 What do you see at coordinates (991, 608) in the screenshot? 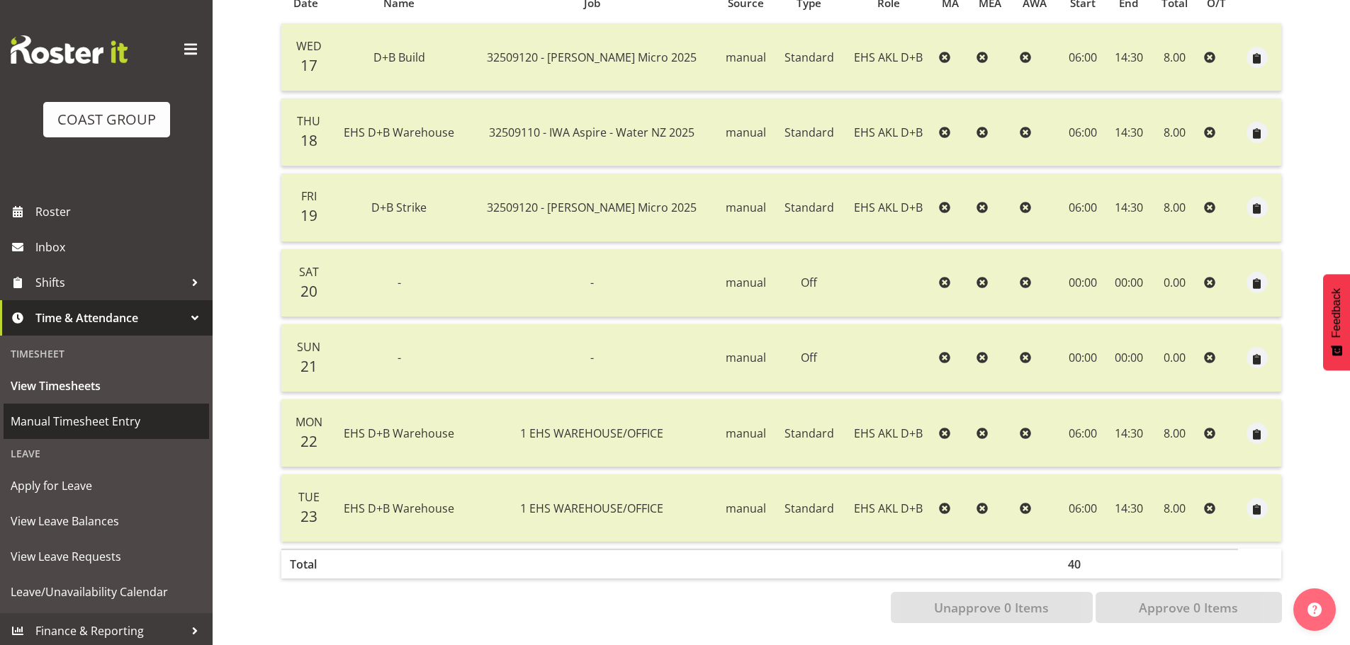
I see `span: Unapprove 0 Items` at bounding box center [991, 608].